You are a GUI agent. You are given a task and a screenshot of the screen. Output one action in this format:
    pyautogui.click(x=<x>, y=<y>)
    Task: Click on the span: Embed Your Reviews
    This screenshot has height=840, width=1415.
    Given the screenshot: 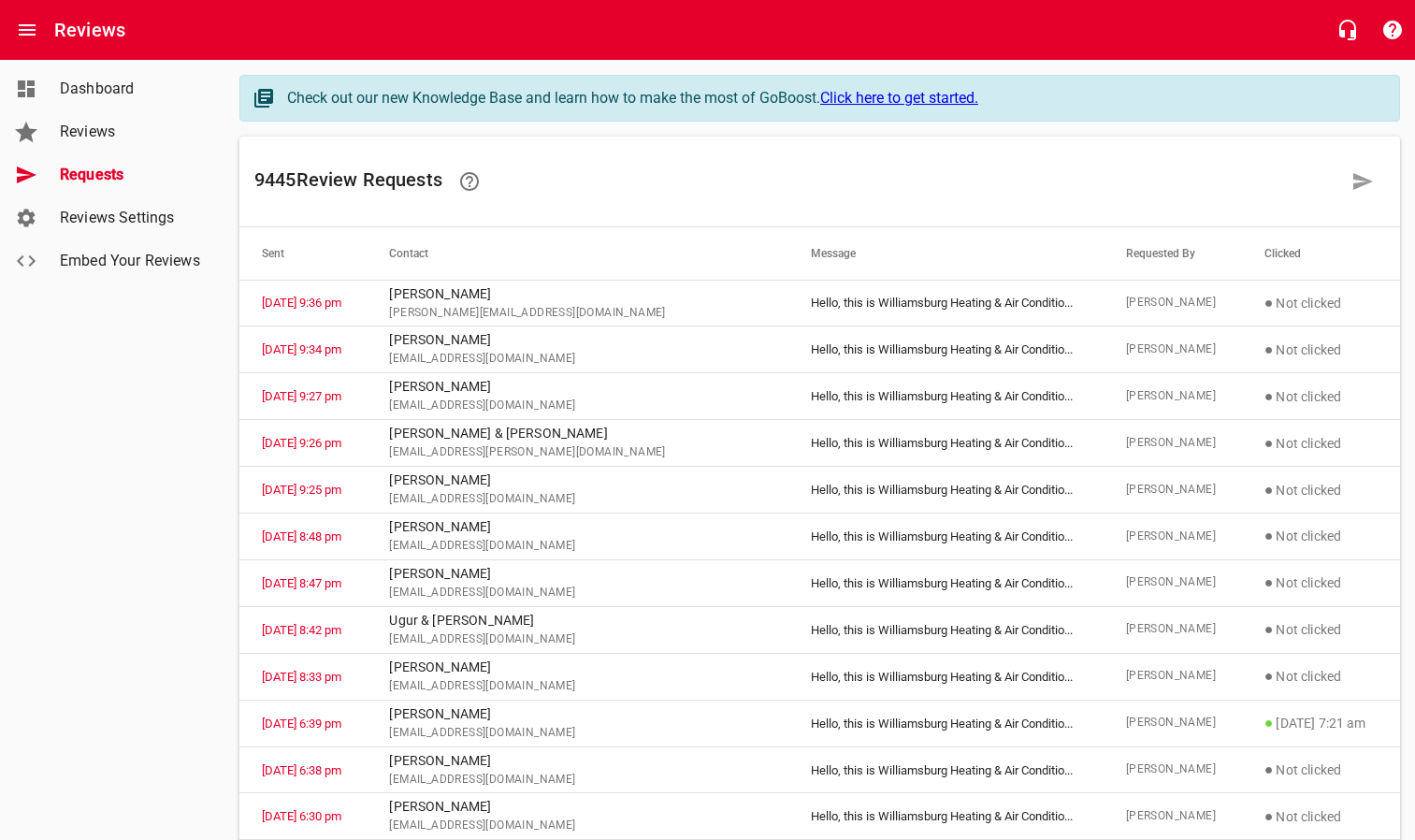 What is the action you would take?
    pyautogui.click(x=131, y=261)
    